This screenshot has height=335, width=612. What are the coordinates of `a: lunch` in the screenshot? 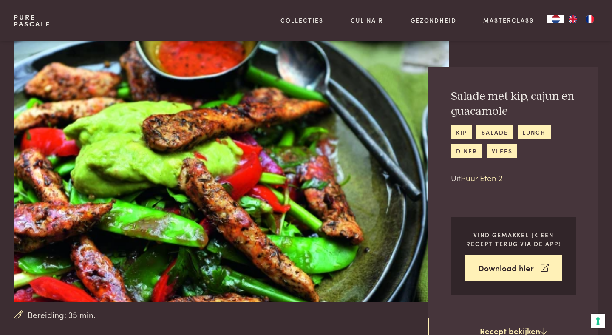 It's located at (534, 132).